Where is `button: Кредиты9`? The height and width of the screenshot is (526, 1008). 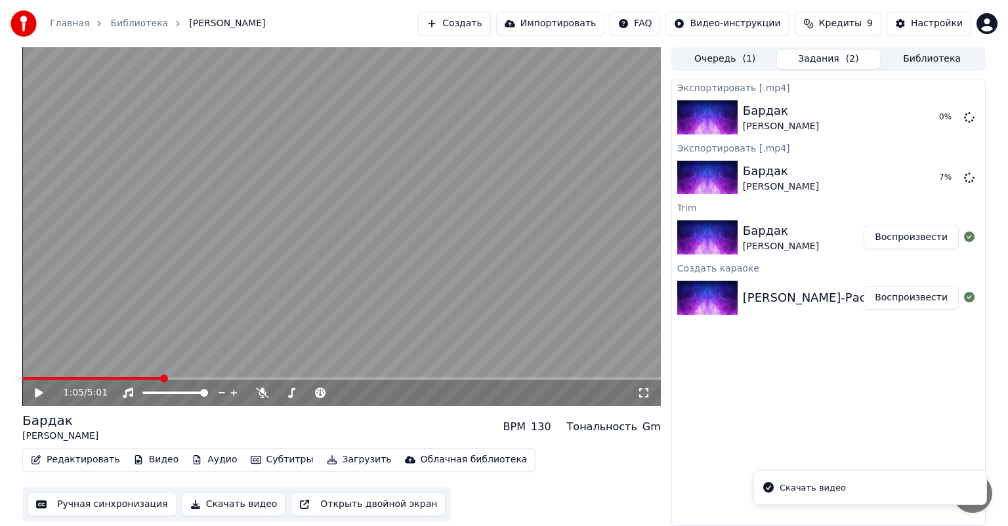 button: Кредиты9 is located at coordinates (838, 24).